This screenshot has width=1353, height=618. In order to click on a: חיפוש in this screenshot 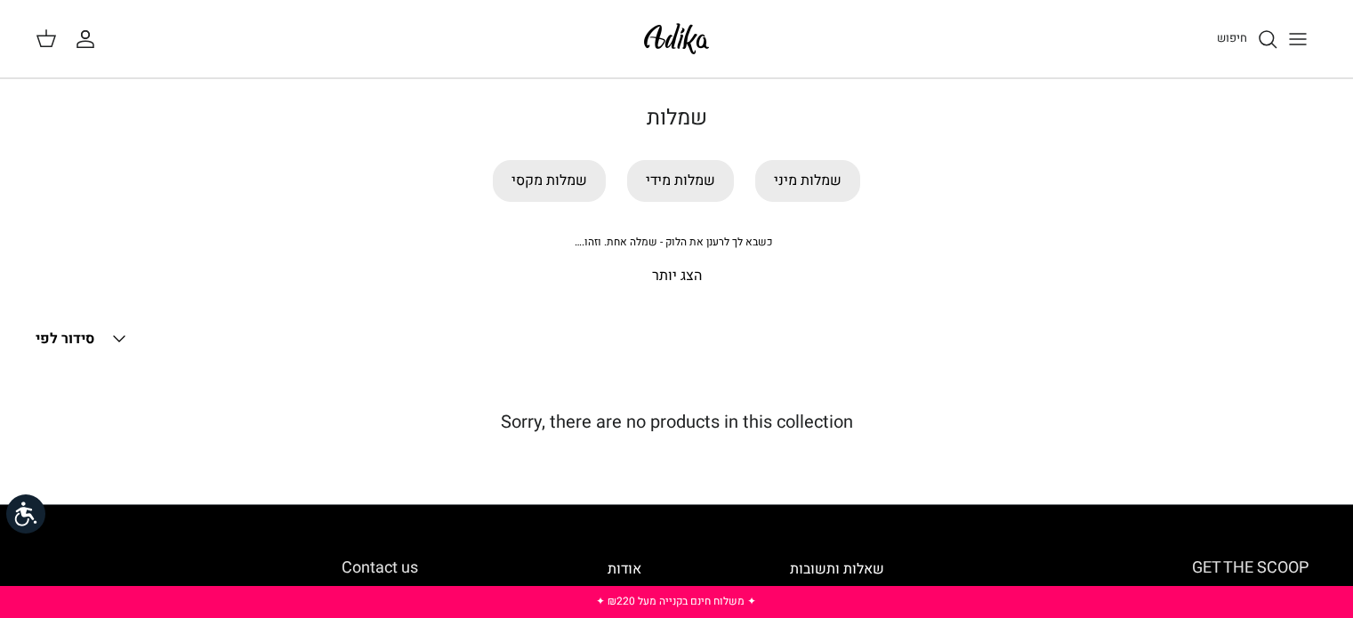, I will do `click(1247, 39)`.